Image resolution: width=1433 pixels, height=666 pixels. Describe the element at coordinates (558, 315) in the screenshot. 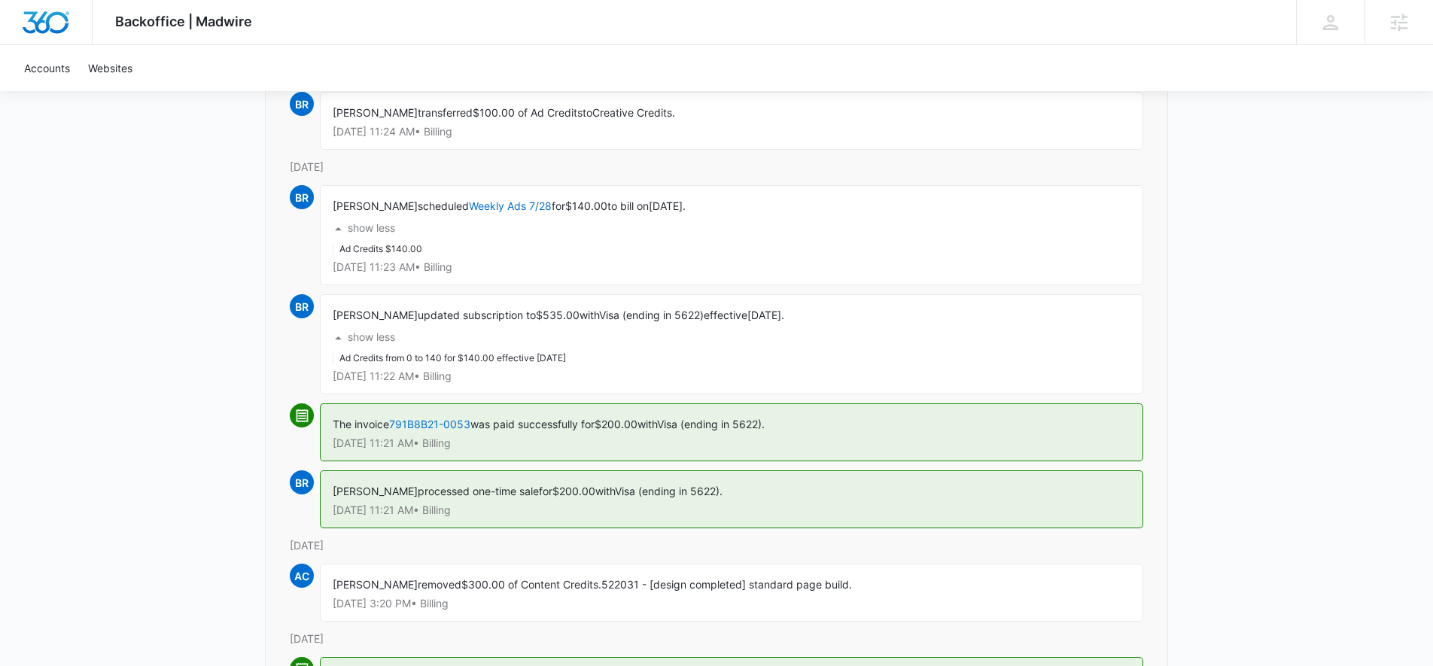

I see `span: $535.00` at that location.